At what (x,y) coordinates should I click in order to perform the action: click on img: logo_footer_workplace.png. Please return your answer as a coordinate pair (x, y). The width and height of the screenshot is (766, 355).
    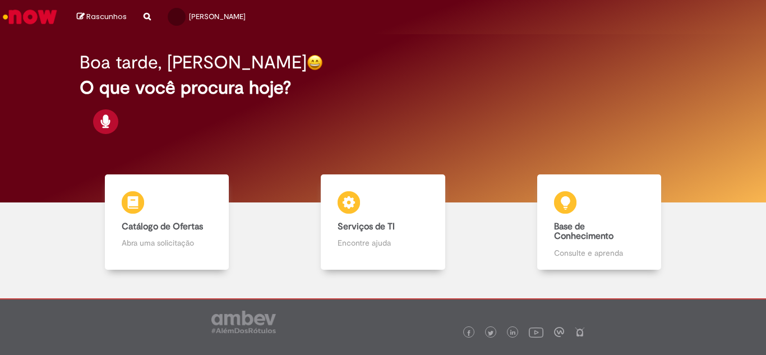
    Looking at the image, I should click on (559, 332).